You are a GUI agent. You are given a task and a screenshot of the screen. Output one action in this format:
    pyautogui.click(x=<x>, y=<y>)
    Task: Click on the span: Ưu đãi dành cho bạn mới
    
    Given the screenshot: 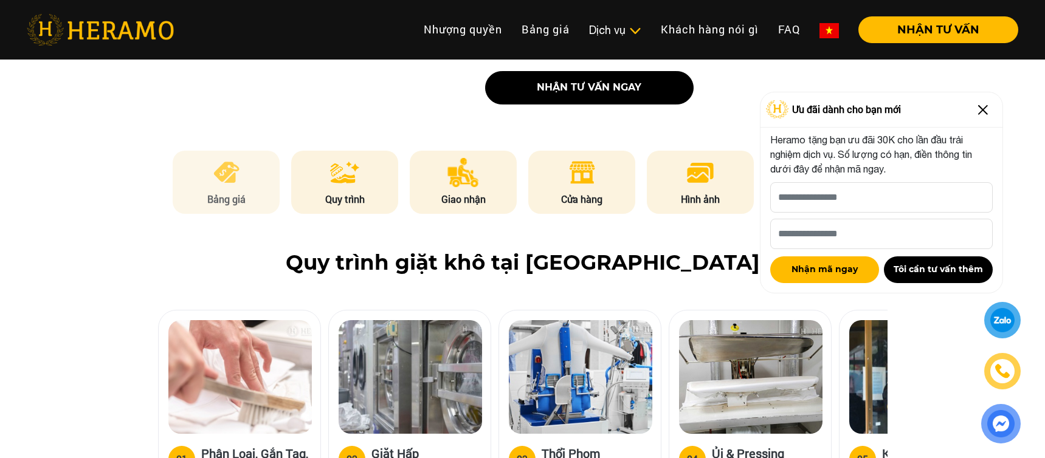 What is the action you would take?
    pyautogui.click(x=846, y=109)
    